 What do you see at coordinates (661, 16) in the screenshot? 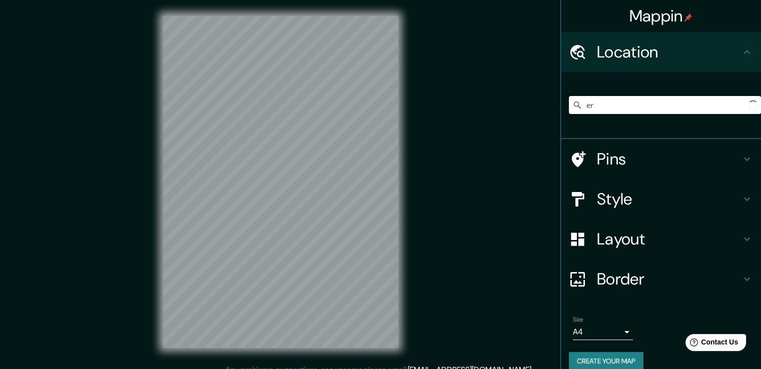
I see `h4: Mappin` at bounding box center [661, 16].